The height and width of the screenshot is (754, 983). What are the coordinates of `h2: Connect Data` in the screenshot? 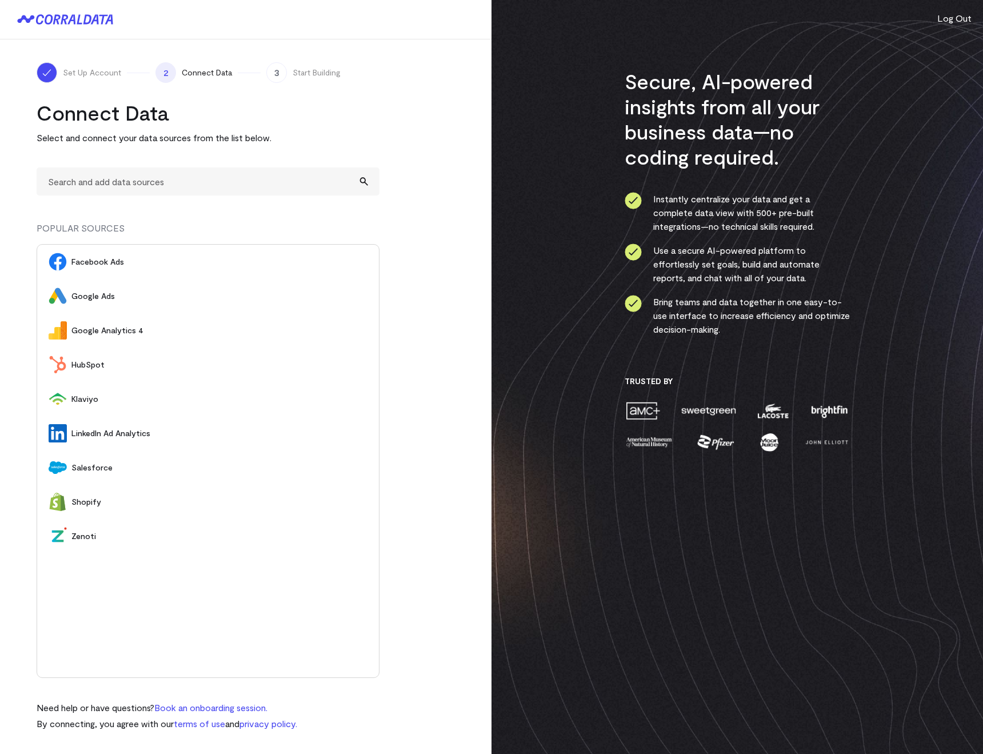 It's located at (208, 113).